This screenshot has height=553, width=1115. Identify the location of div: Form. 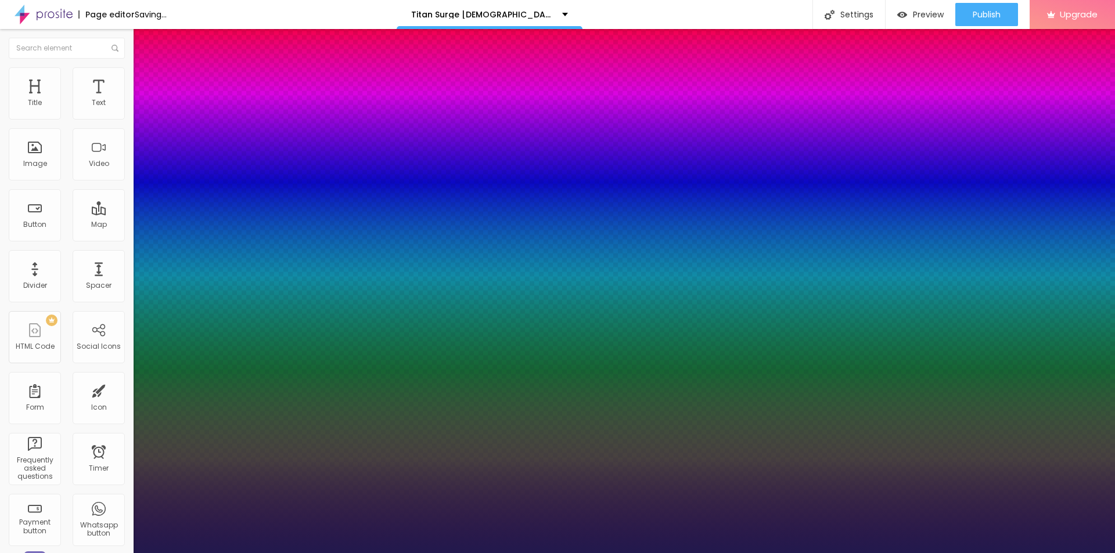
(35, 408).